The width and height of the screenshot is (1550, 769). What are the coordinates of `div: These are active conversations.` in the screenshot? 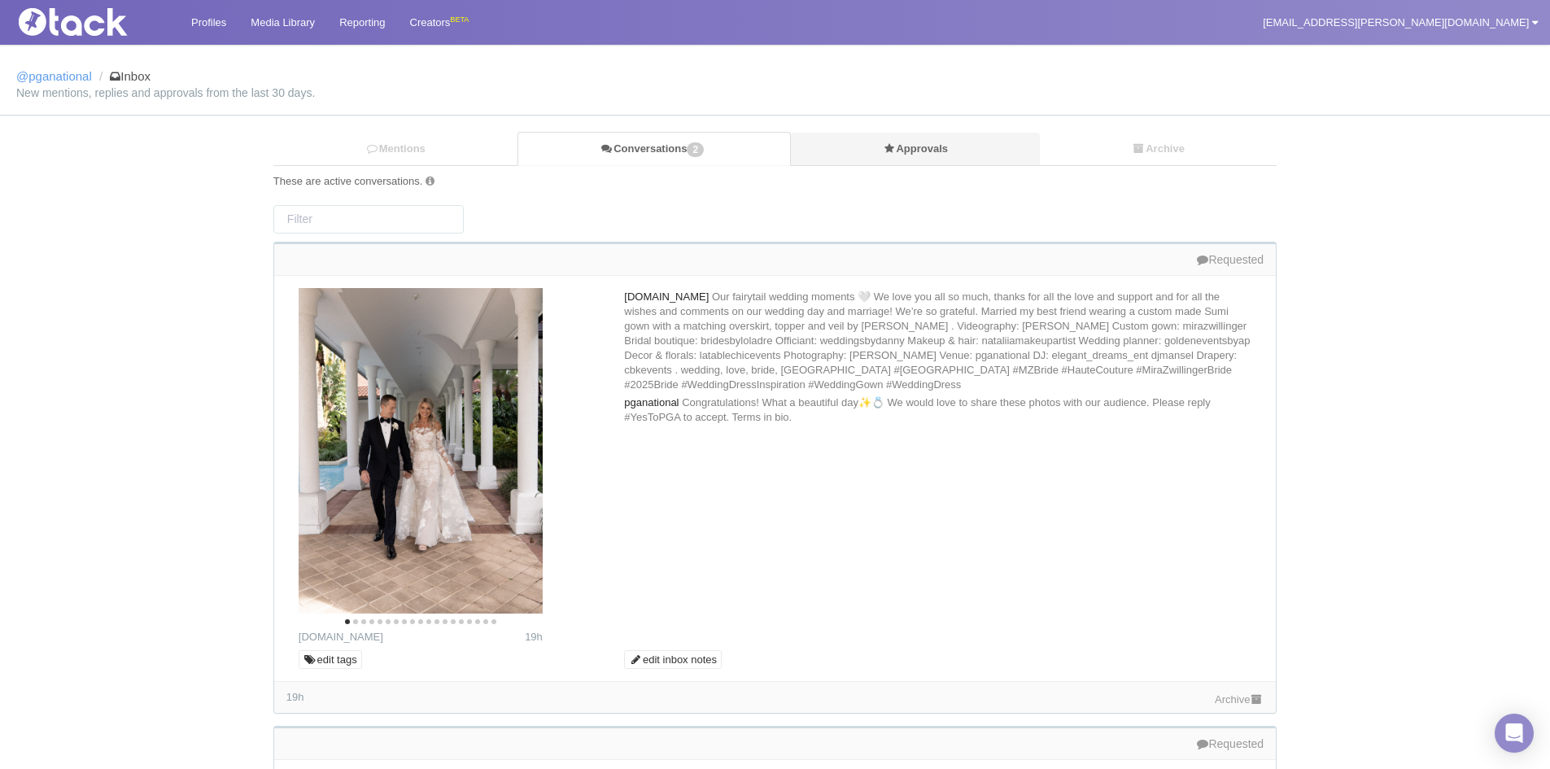 It's located at (774, 181).